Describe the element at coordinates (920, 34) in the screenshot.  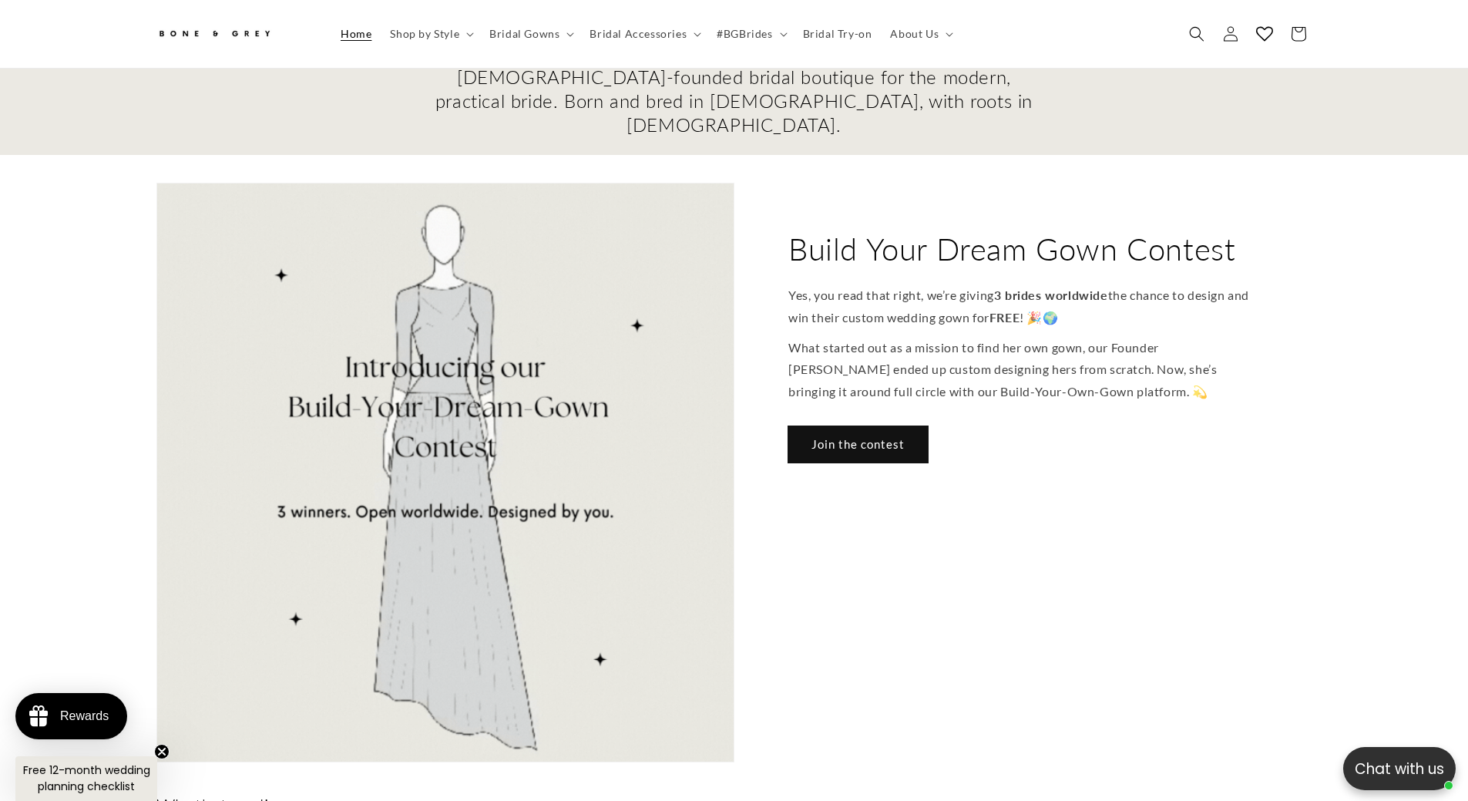
I see `summary: About Us` at that location.